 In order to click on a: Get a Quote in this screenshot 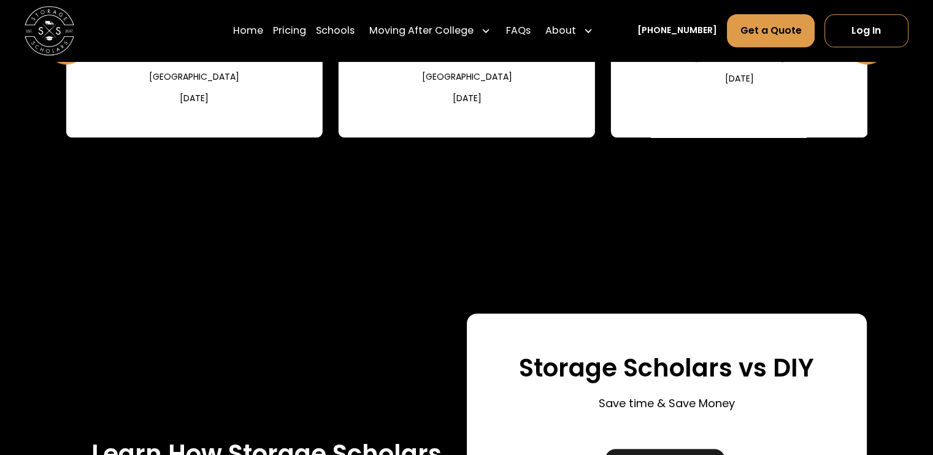, I will do `click(771, 31)`.